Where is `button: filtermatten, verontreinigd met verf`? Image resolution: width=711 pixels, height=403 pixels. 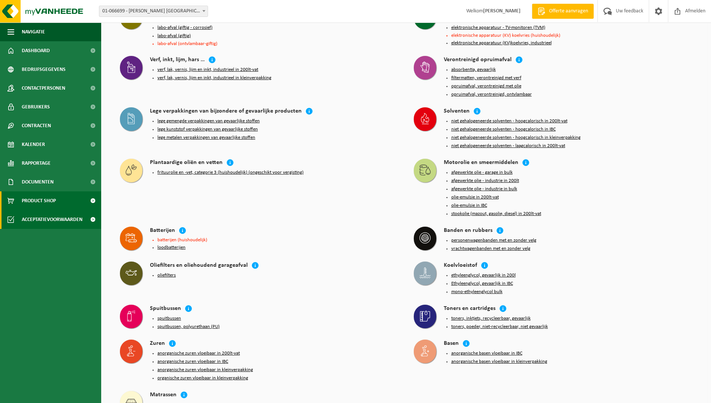
button: filtermatten, verontreinigd met verf is located at coordinates (486, 78).